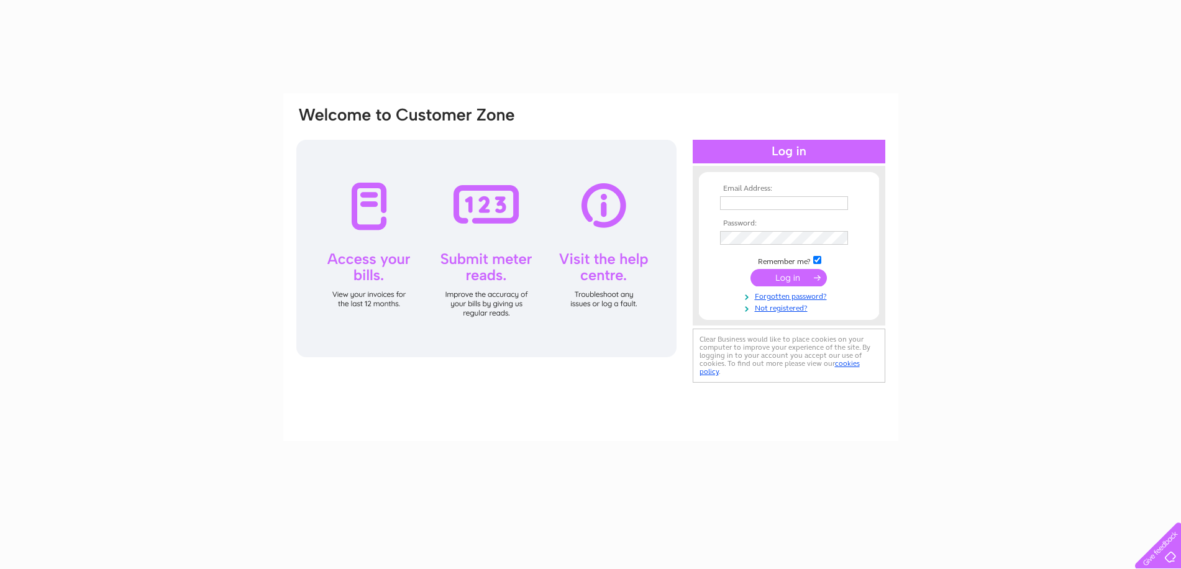 This screenshot has height=569, width=1181. Describe the element at coordinates (788, 278) in the screenshot. I see `input: Submit` at that location.